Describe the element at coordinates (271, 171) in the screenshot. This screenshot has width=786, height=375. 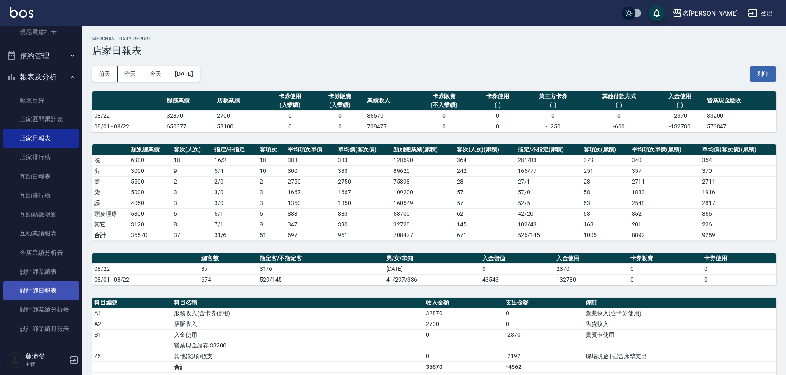
I see `td: 10` at that location.